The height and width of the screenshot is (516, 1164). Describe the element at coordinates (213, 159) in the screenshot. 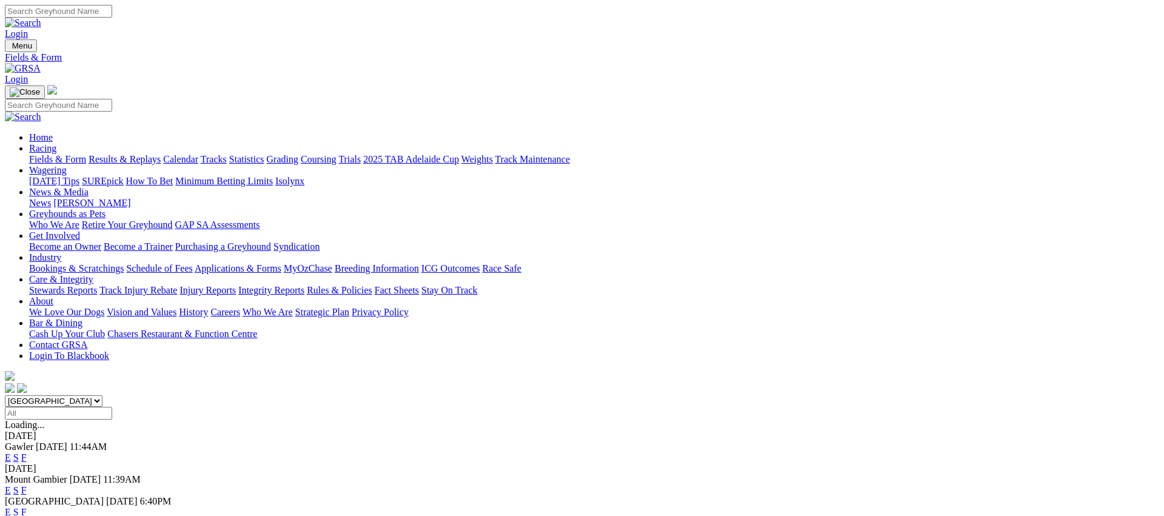

I see `a: Tracks` at that location.